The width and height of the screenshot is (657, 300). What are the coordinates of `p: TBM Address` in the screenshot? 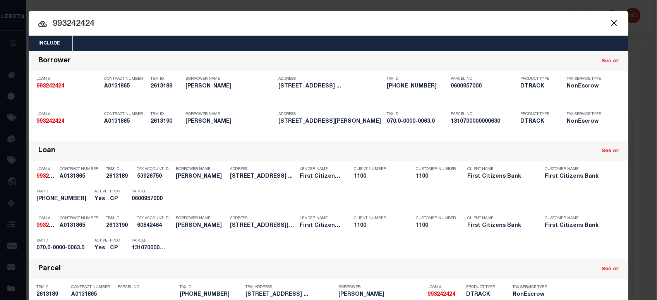 It's located at (290, 287).